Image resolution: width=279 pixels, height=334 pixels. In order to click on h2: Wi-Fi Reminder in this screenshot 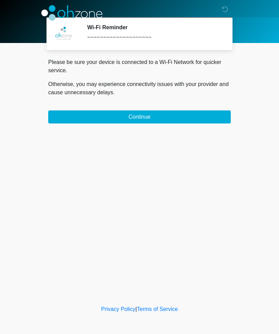, I will do `click(153, 27)`.